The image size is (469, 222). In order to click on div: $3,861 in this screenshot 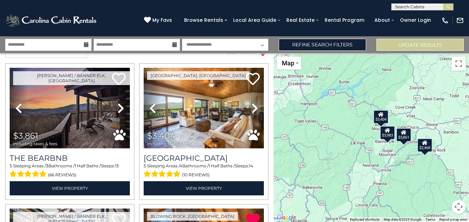, I will do `click(403, 135)`.